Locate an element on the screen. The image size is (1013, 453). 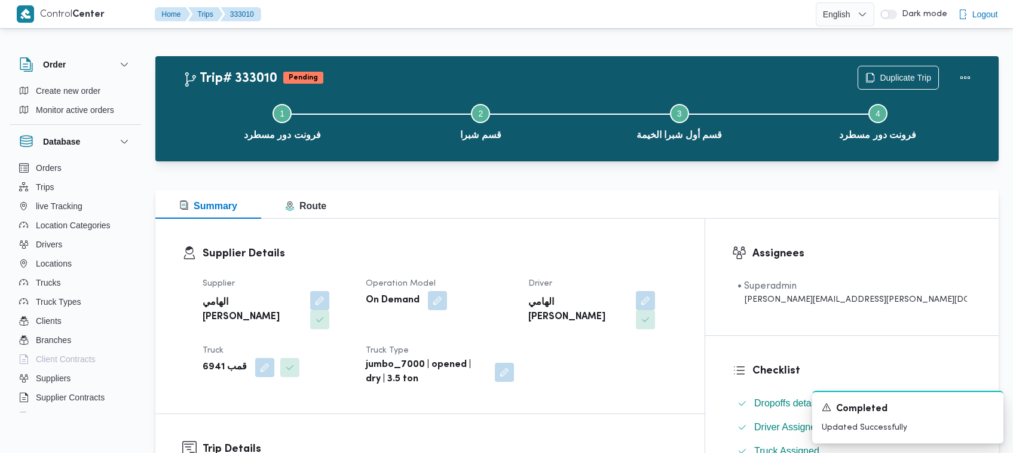
span: Completed is located at coordinates (862, 409).